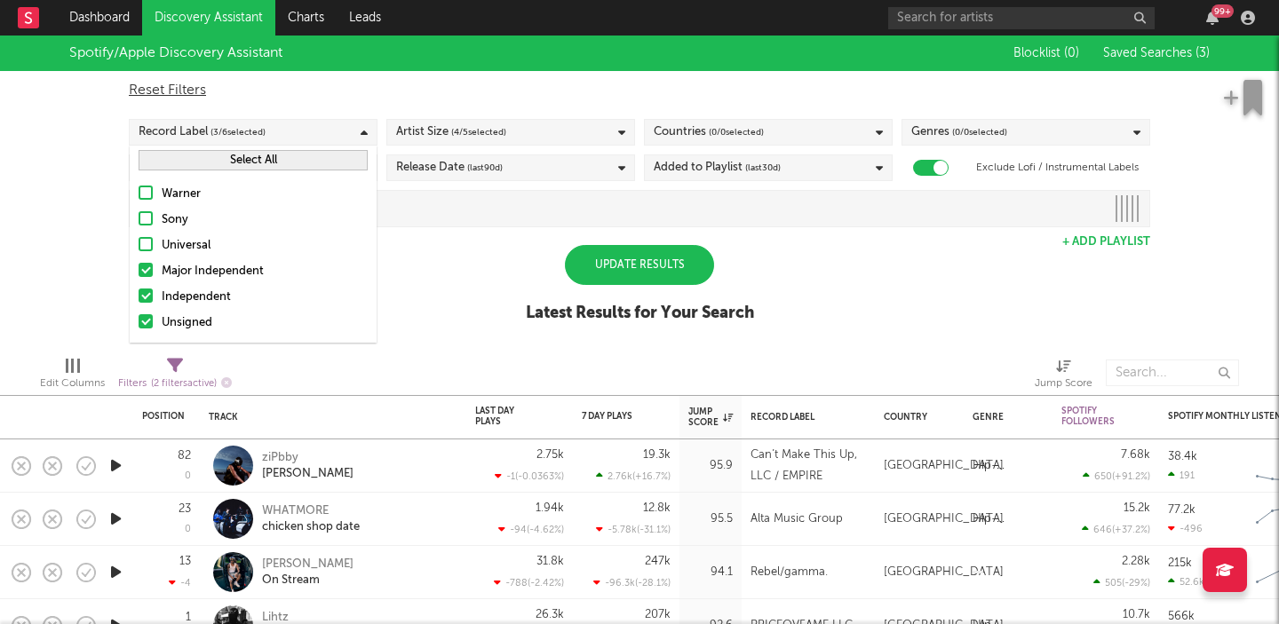 The width and height of the screenshot is (1279, 624). Describe the element at coordinates (1135, 455) in the screenshot. I see `div: 7.68k` at that location.